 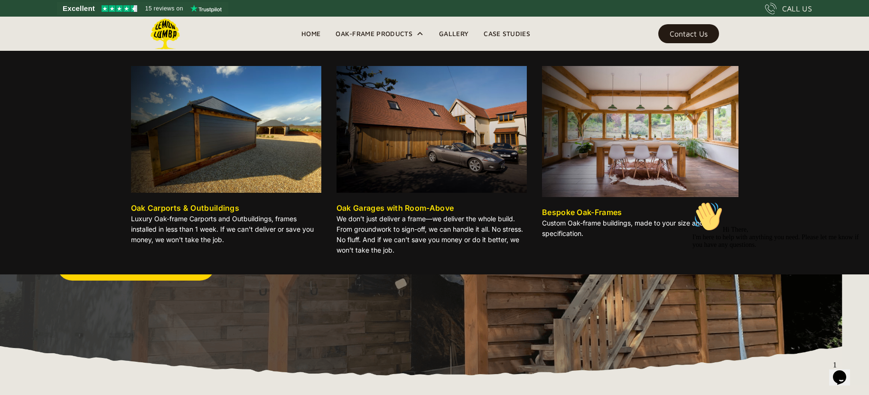 I want to click on a: Home, so click(x=311, y=34).